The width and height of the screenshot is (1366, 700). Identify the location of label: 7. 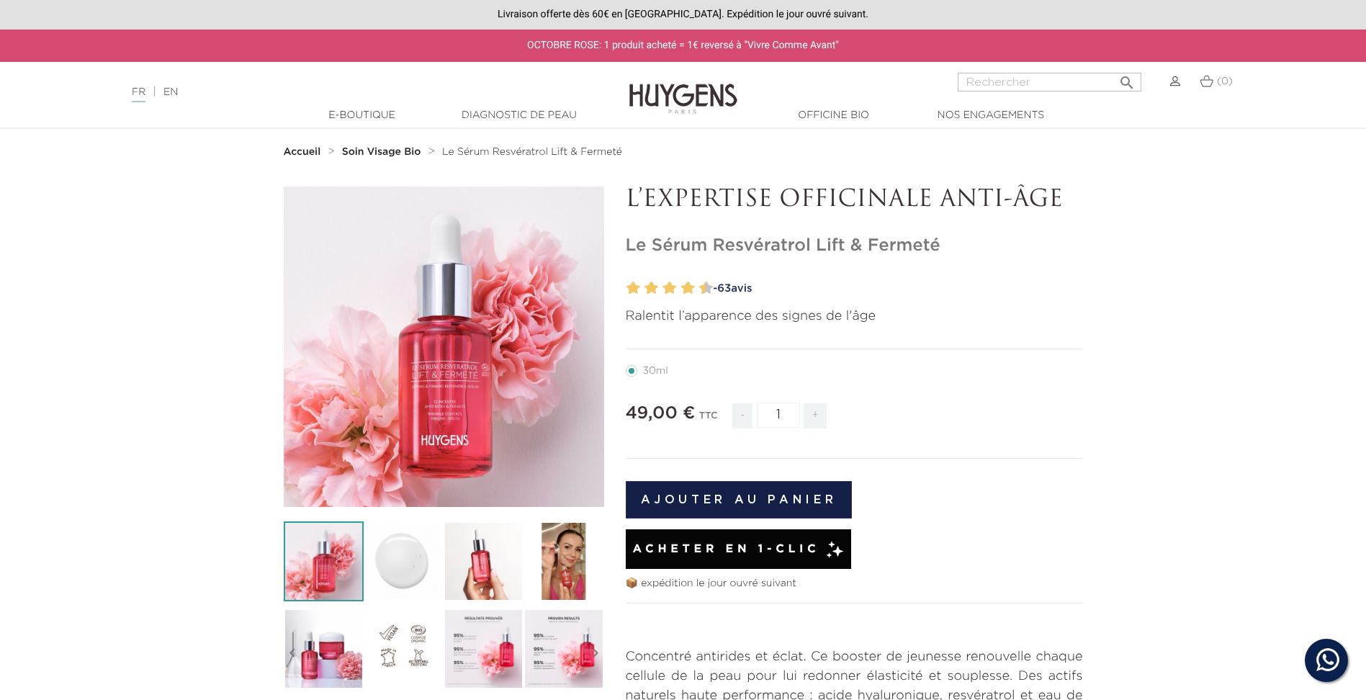
(680, 288).